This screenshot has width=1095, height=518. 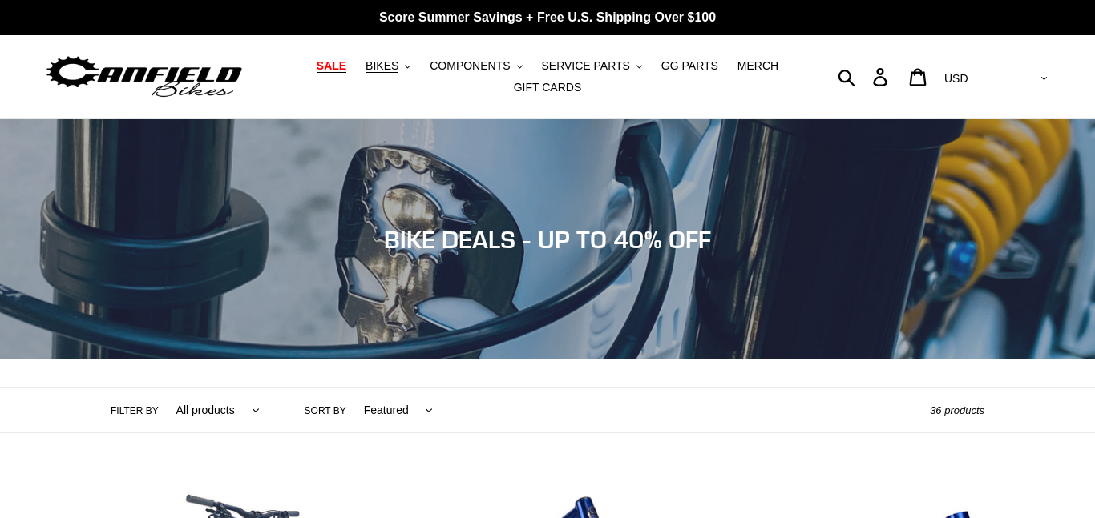 I want to click on a: MERCH, so click(x=757, y=66).